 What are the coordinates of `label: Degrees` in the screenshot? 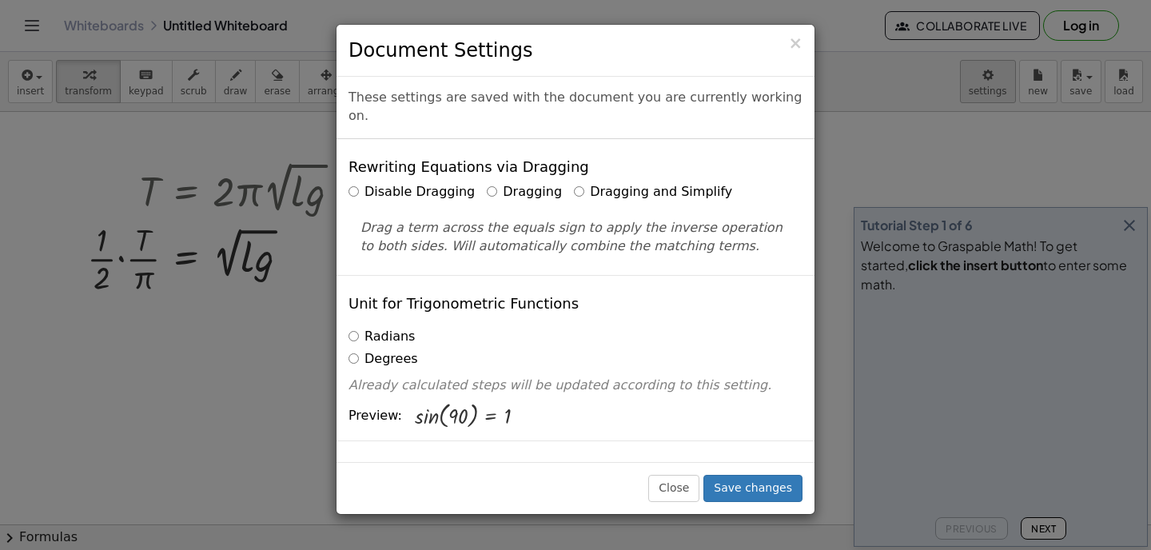 It's located at (383, 359).